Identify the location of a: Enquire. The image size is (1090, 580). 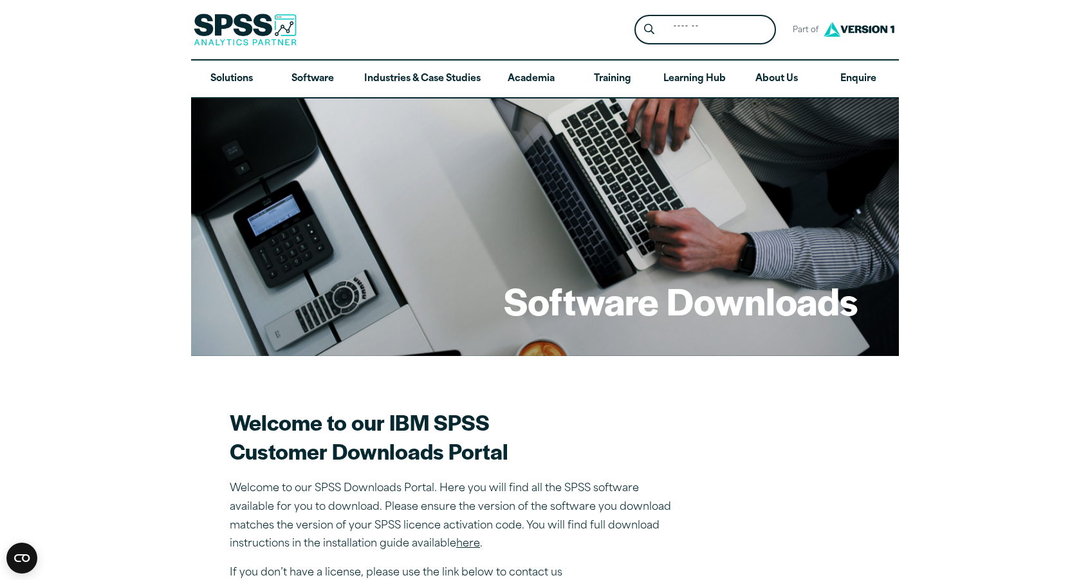
(859, 79).